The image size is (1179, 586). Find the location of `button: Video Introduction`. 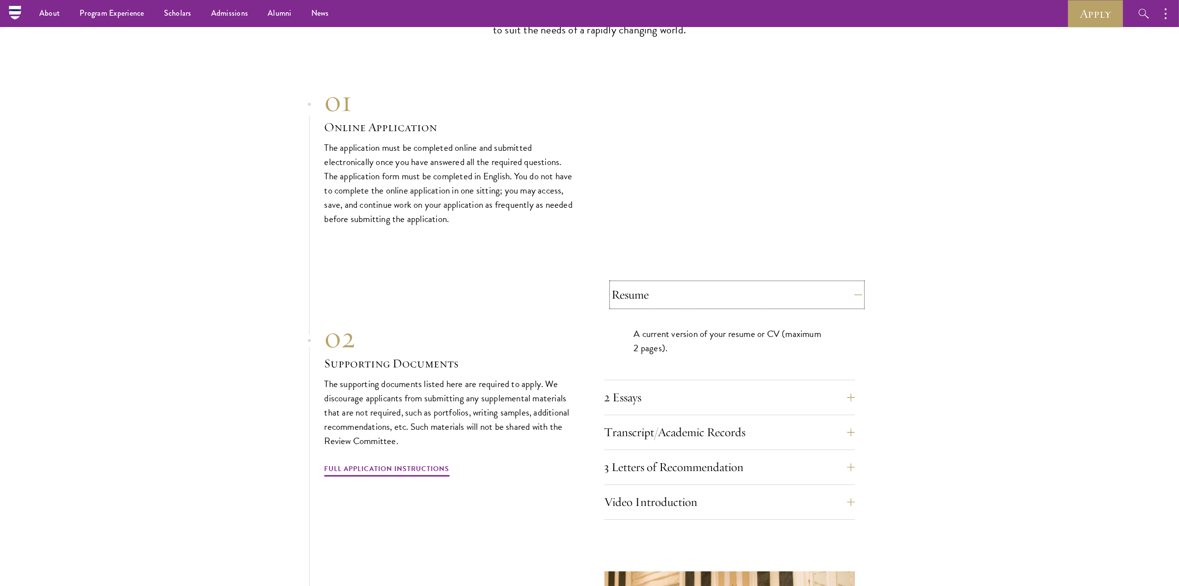

button: Video Introduction is located at coordinates (730, 502).